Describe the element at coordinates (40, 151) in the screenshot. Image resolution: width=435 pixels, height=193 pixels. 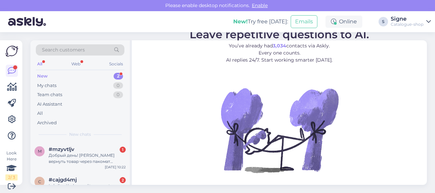
I see `span: m` at that location.